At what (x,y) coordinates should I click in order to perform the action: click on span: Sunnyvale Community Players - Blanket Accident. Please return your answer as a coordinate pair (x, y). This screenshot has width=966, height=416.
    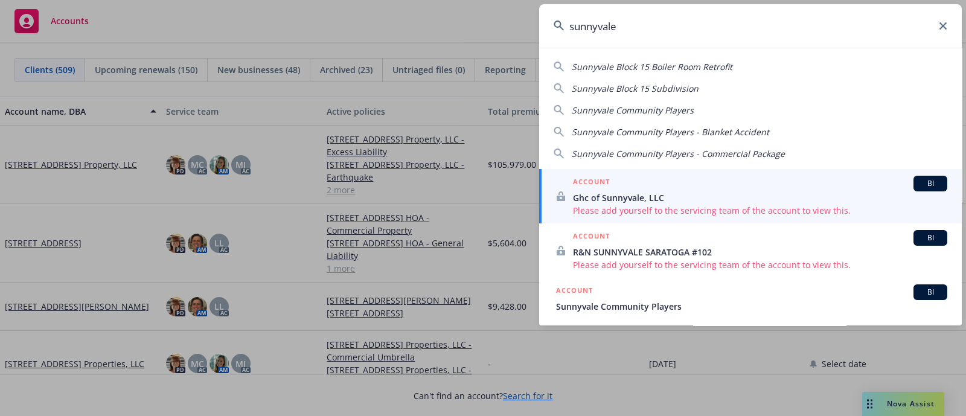
    Looking at the image, I should click on (670, 132).